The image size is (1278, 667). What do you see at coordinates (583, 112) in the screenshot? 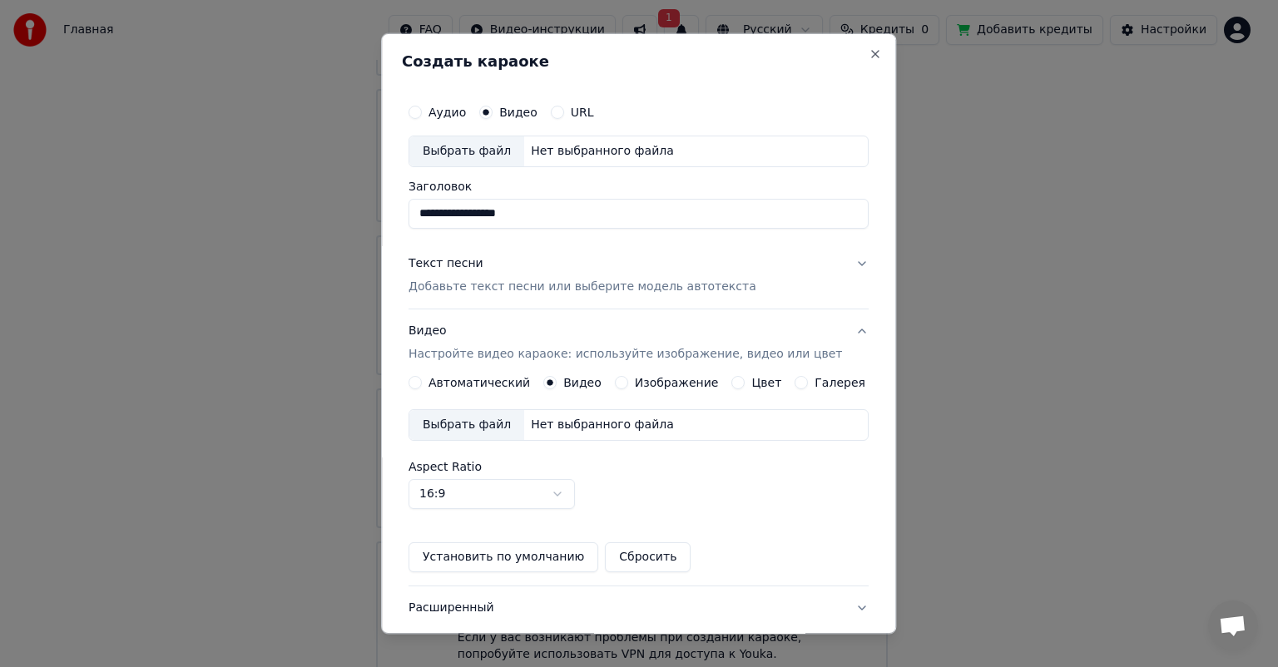
I see `label: URL` at bounding box center [583, 112].